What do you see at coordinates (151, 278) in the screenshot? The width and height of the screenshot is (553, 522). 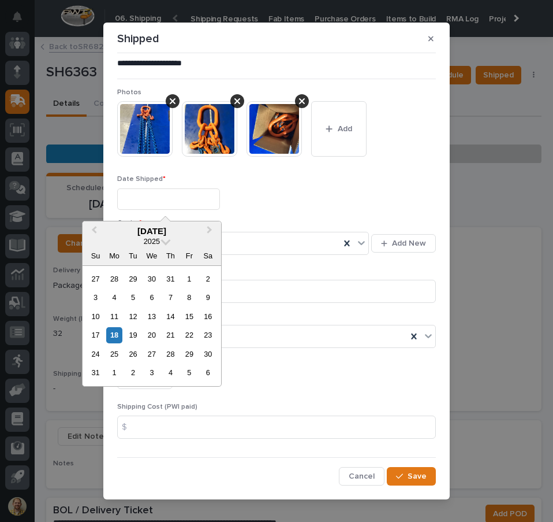 I see `div: Choose Wednesday, July 30th, 2025` at bounding box center [151, 278].